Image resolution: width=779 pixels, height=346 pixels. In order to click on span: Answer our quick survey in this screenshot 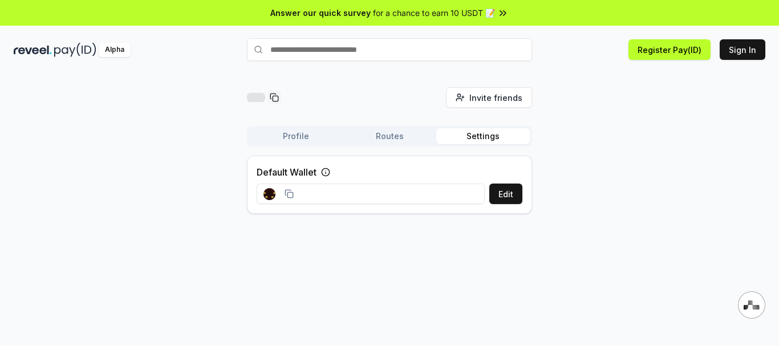, I will do `click(321, 13)`.